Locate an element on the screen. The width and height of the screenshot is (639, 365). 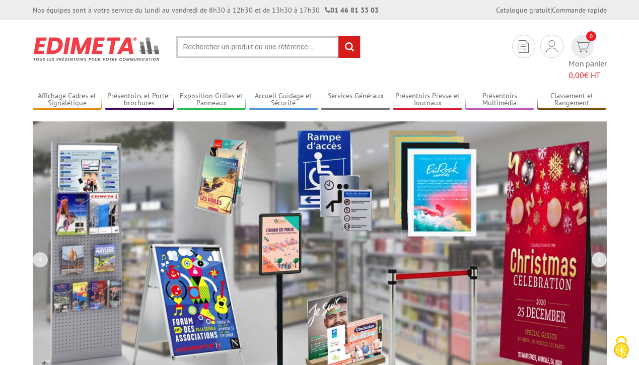
a: Affichage Cadres et Signalétique is located at coordinates (67, 100).